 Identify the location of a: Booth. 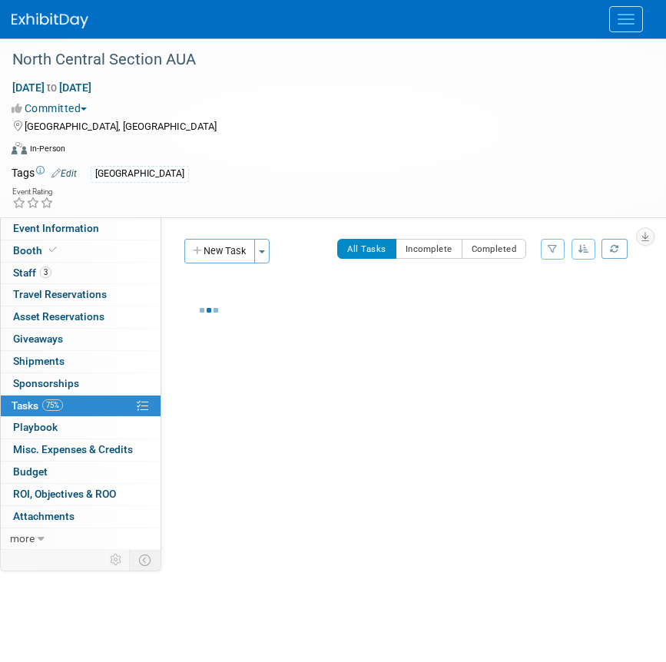
(81, 251).